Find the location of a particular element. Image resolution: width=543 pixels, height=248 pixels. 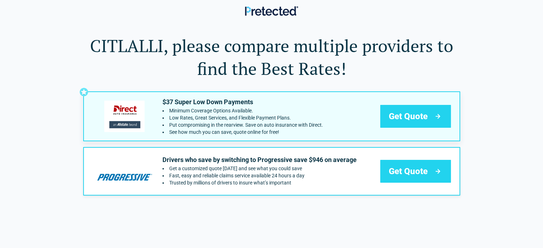

li: Put compromising in the rearview. Save on auto insurance with Direct. is located at coordinates (243, 125).